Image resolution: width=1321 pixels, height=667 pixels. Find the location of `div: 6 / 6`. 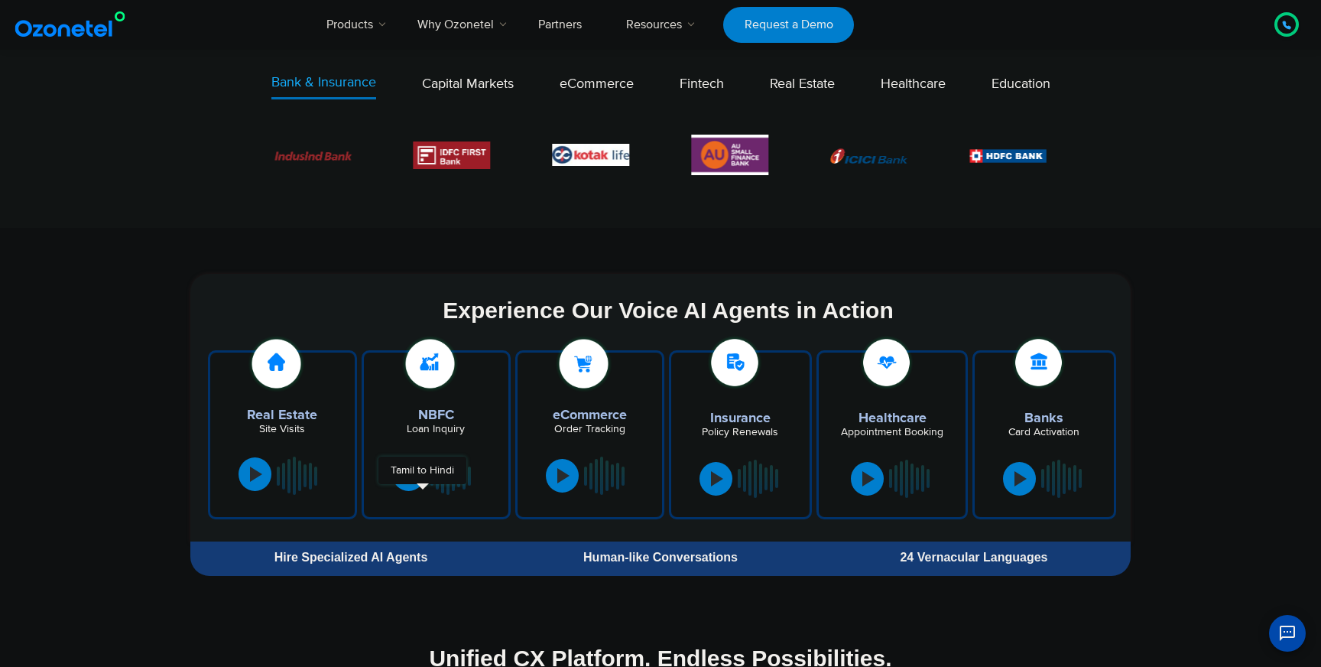

div: 6 / 6 is located at coordinates (729, 154).